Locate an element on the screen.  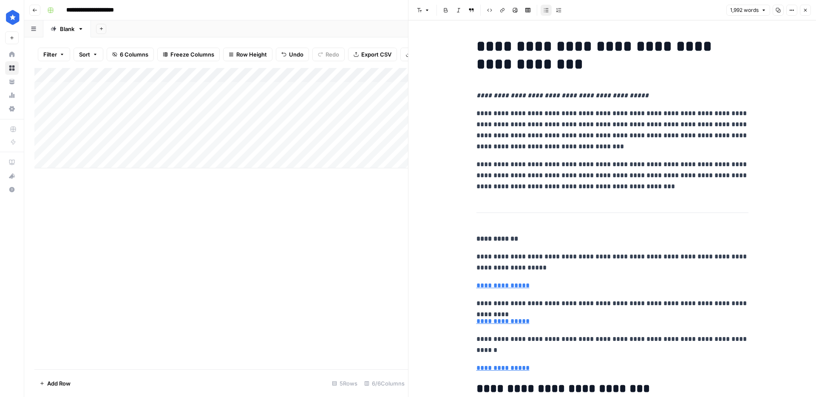
a: AirOps Academy is located at coordinates (12, 162).